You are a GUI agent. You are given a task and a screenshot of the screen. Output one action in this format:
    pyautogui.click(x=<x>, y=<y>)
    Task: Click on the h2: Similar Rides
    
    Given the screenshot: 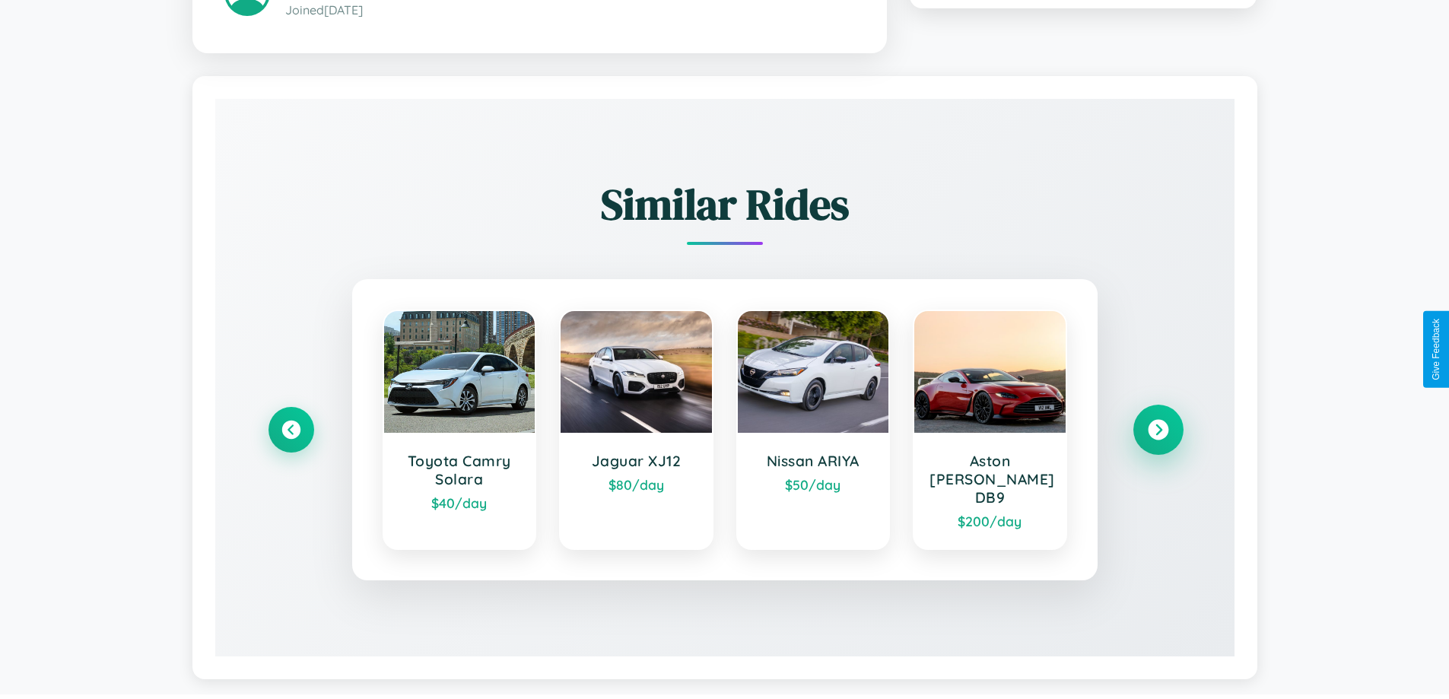 What is the action you would take?
    pyautogui.click(x=725, y=204)
    